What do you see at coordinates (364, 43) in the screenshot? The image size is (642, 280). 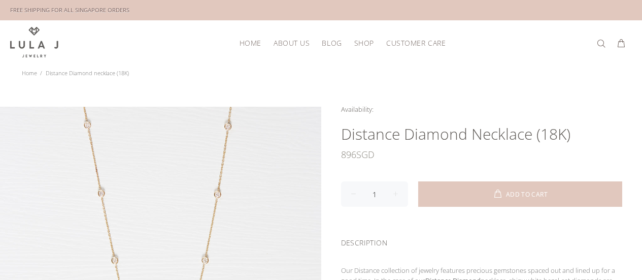 I see `a: SHOP` at bounding box center [364, 43].